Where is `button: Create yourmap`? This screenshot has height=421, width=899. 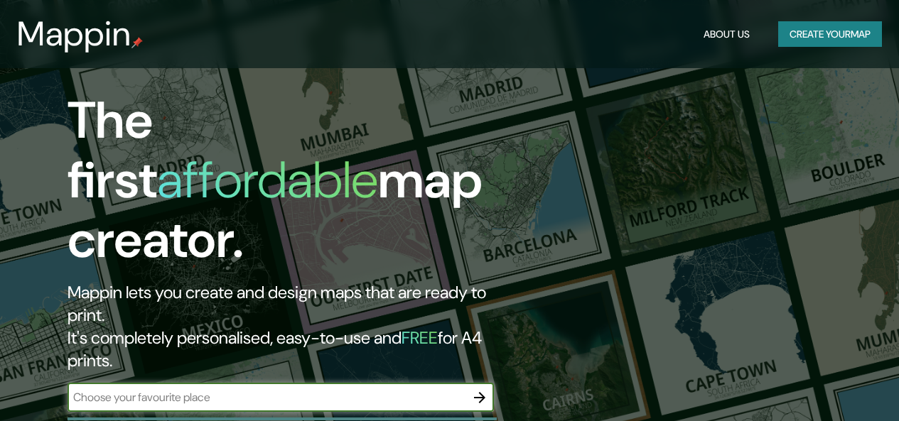
button: Create yourmap is located at coordinates (830, 34).